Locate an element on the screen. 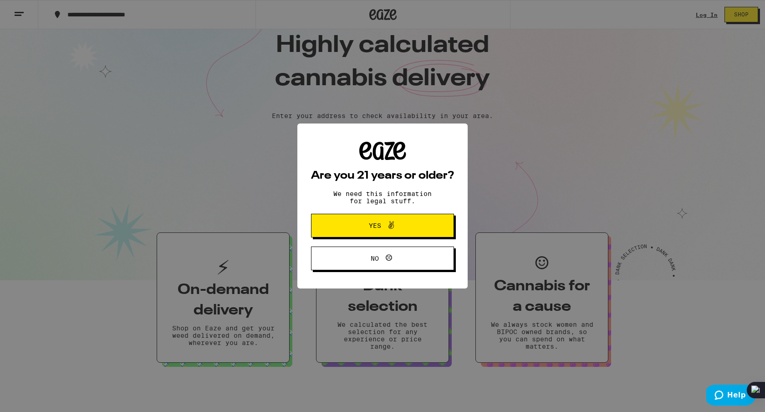  span: Help is located at coordinates (30, 10).